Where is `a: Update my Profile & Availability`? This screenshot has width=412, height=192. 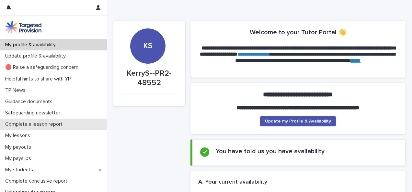
a: Update my Profile & Availability is located at coordinates (298, 122).